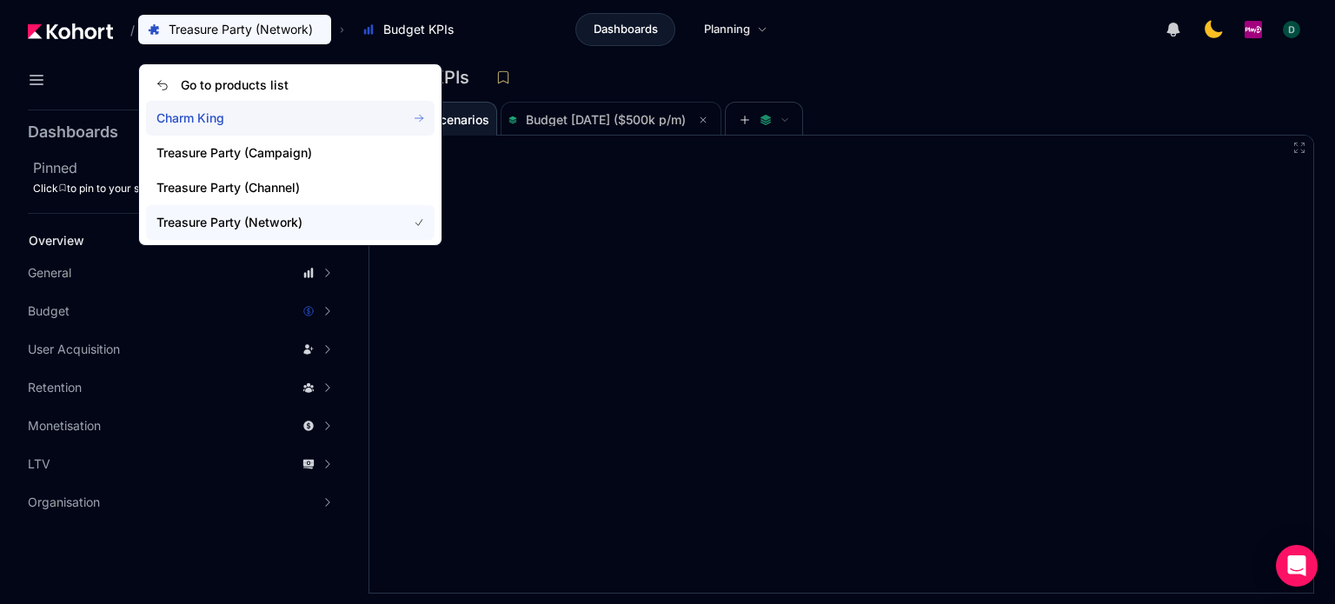 The width and height of the screenshot is (1335, 604). What do you see at coordinates (50, 273) in the screenshot?
I see `span: General` at bounding box center [50, 273].